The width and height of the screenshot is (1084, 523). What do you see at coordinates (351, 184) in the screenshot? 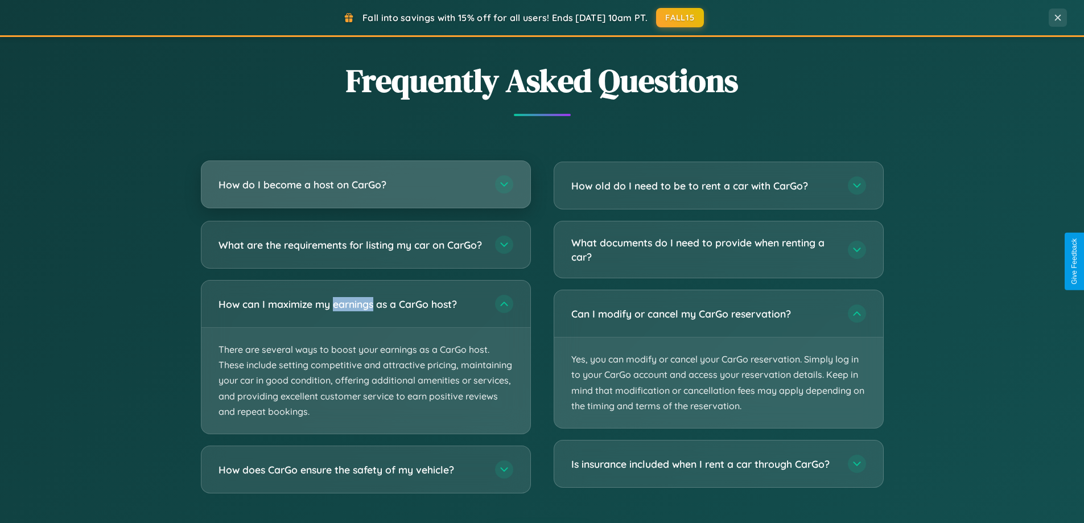
I see `h3: How do I become a host on CarGo?` at bounding box center [351, 184].